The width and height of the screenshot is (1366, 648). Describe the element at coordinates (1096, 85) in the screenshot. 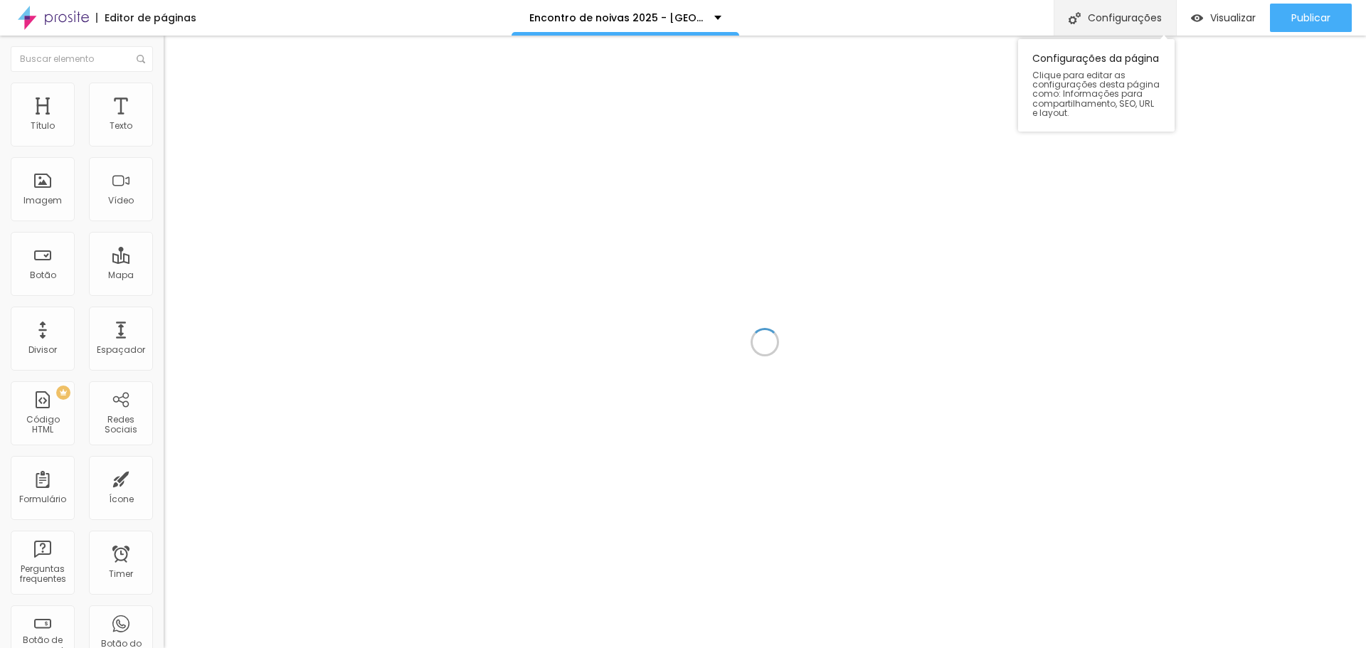

I see `div: Configurações da página` at that location.